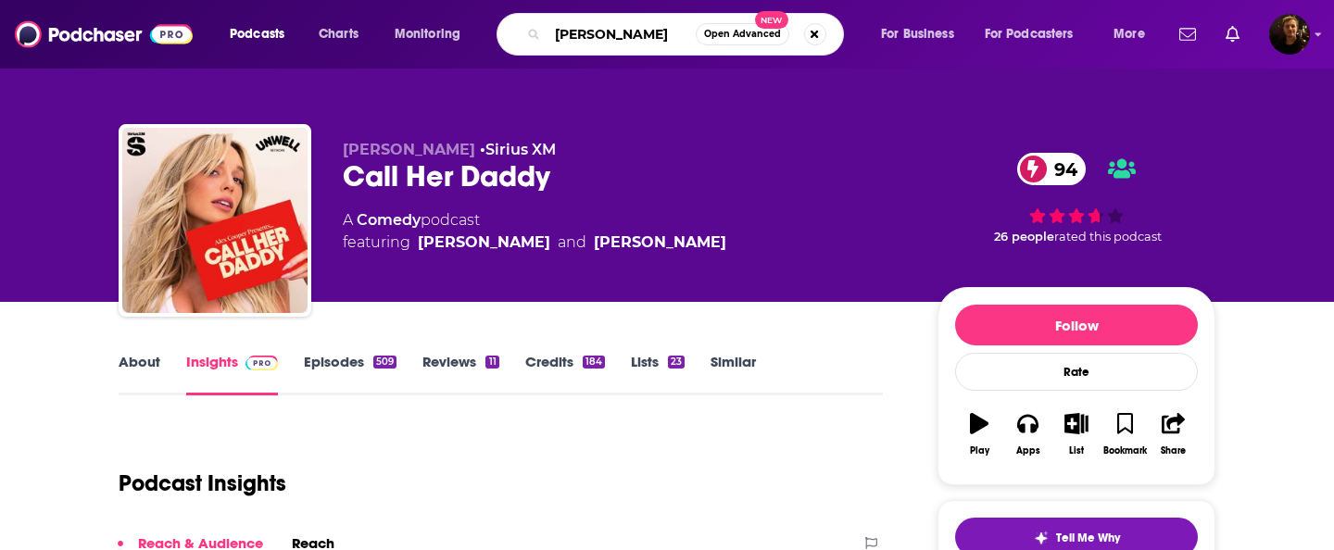 The image size is (1334, 550). I want to click on div: Apps, so click(1028, 451).